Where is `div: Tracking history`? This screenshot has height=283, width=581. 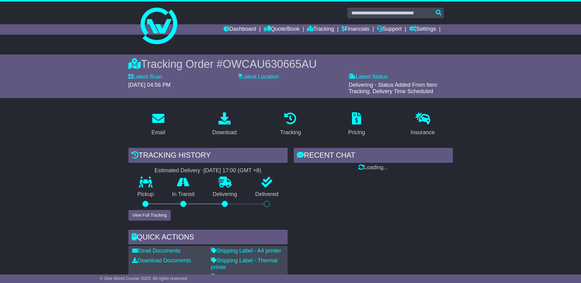
div: Tracking history is located at coordinates (208, 156).